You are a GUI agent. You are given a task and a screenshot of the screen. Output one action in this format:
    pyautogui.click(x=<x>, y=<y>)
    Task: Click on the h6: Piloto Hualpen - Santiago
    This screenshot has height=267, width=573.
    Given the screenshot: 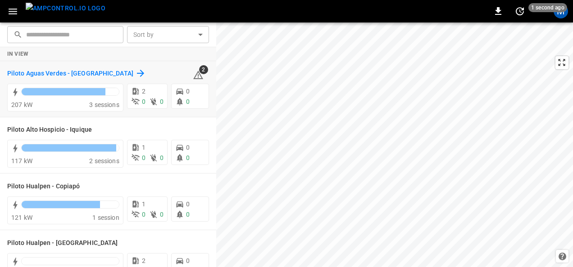 What is the action you would take?
    pyautogui.click(x=62, y=244)
    